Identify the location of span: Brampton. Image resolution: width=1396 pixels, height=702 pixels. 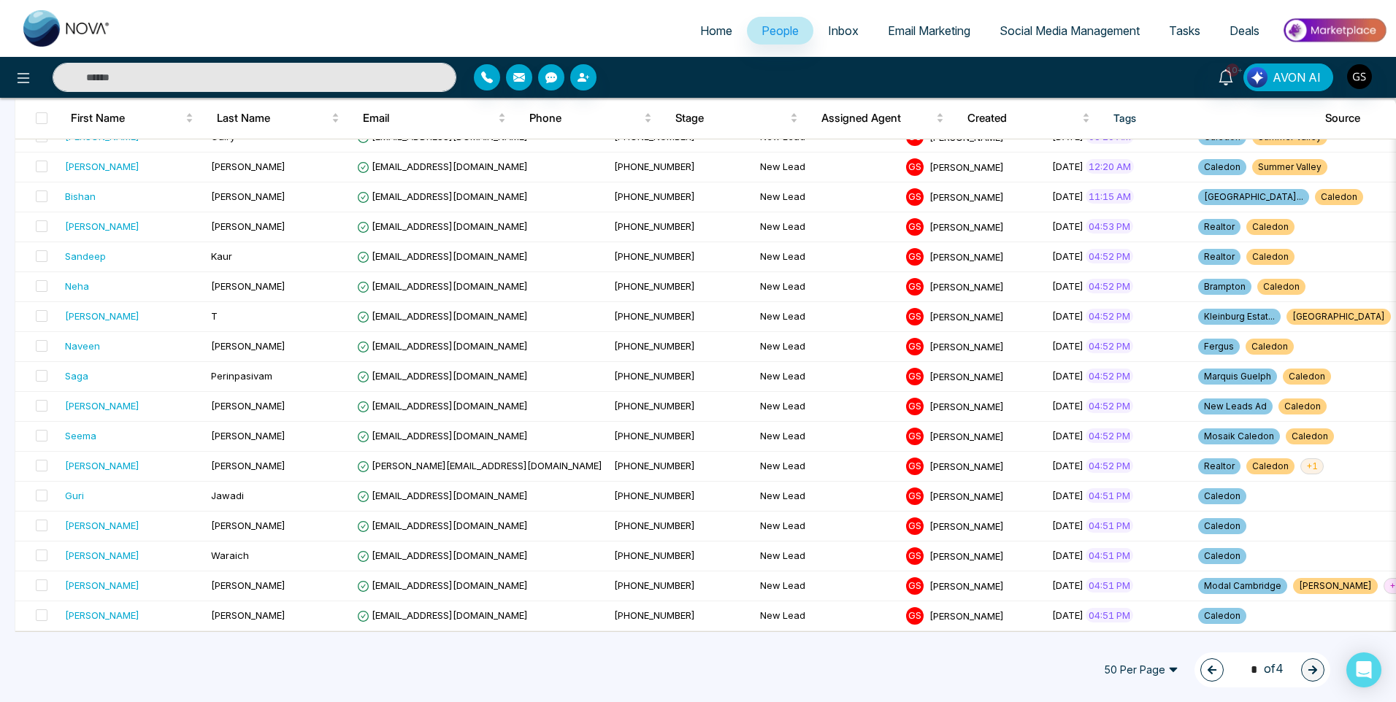
(1224, 287).